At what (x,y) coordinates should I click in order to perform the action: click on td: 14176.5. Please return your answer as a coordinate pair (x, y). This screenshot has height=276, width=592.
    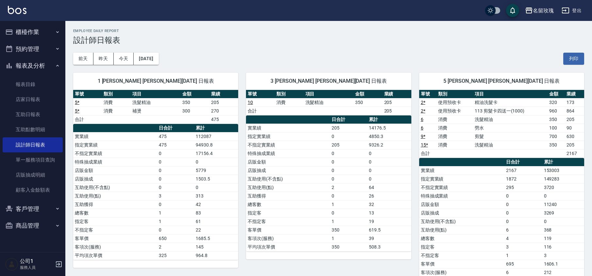
    Looking at the image, I should click on (389, 128).